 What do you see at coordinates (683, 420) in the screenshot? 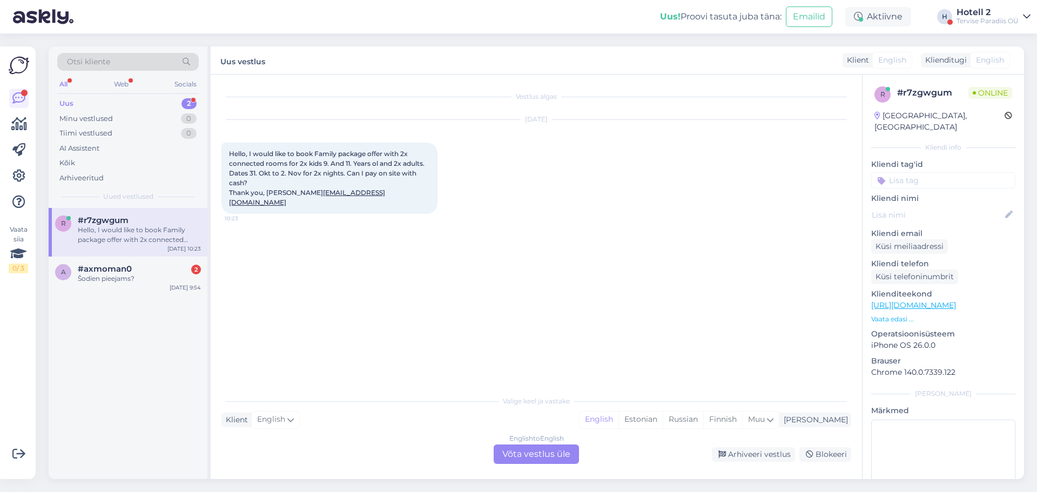
I see `div: Russian` at bounding box center [683, 420].